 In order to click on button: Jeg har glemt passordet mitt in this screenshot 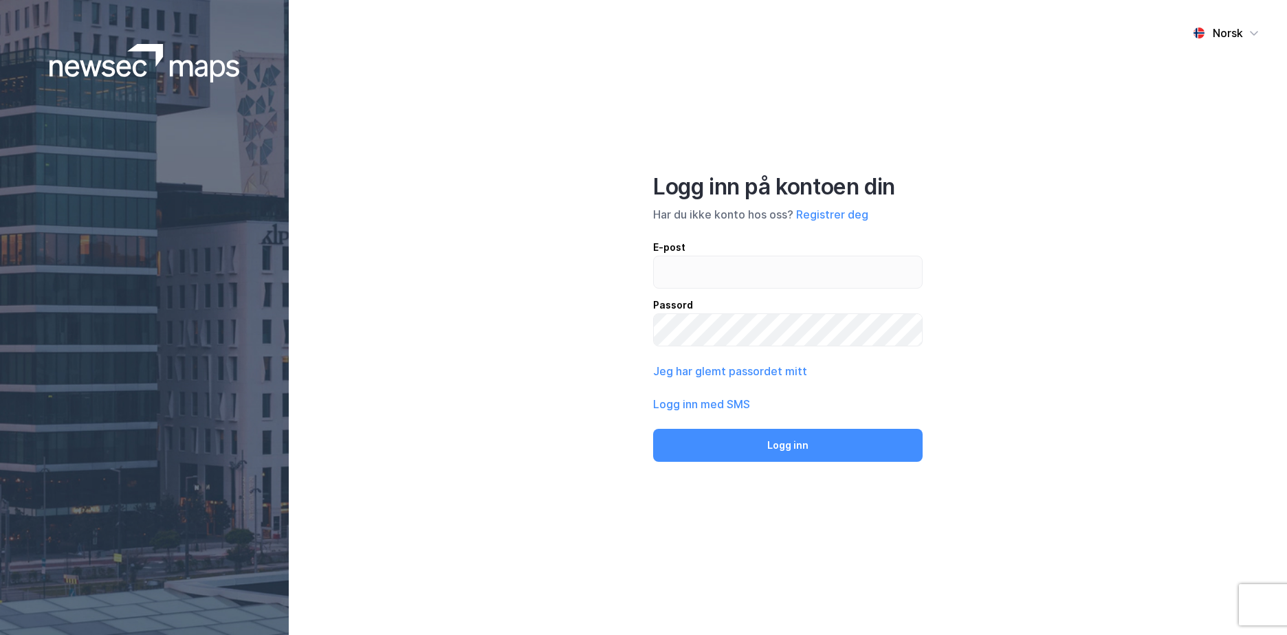, I will do `click(730, 371)`.